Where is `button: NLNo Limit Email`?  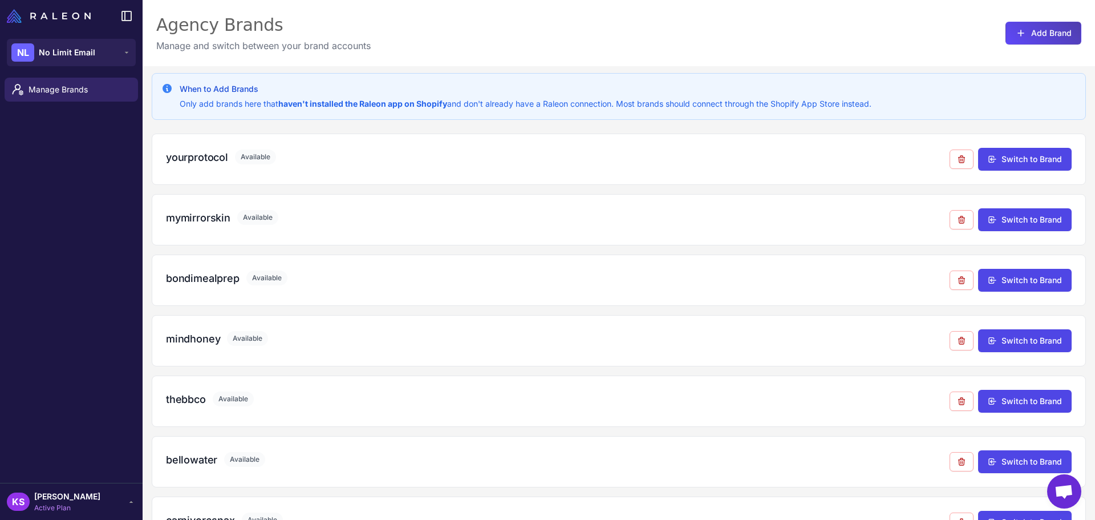
button: NLNo Limit Email is located at coordinates (71, 52).